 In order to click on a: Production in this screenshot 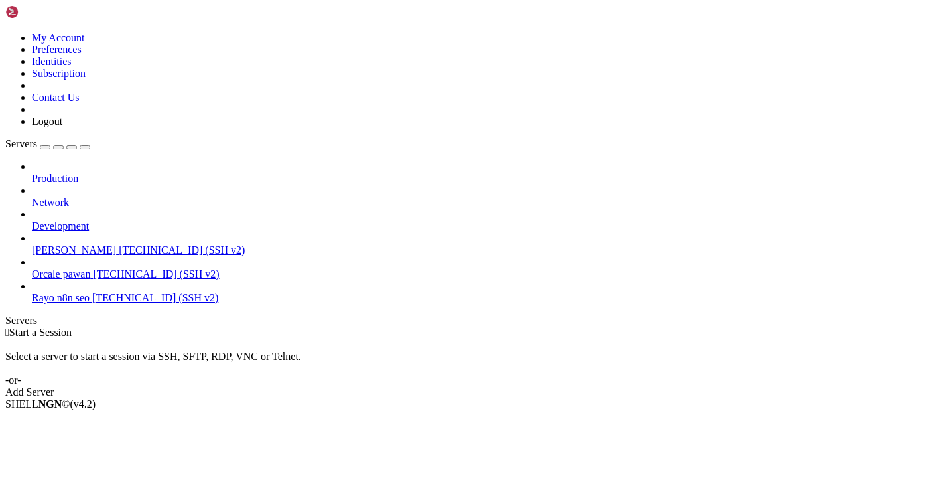, I will do `click(477, 179)`.